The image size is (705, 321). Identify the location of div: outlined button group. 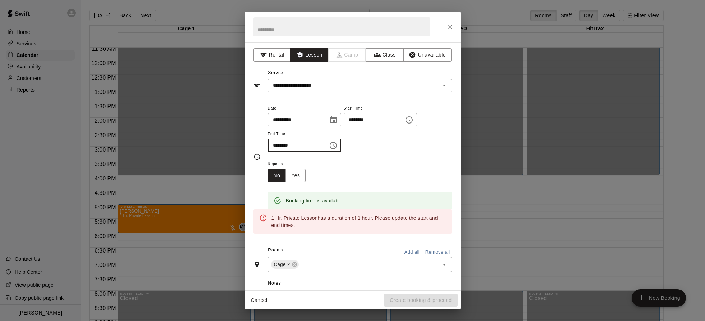
(287, 175).